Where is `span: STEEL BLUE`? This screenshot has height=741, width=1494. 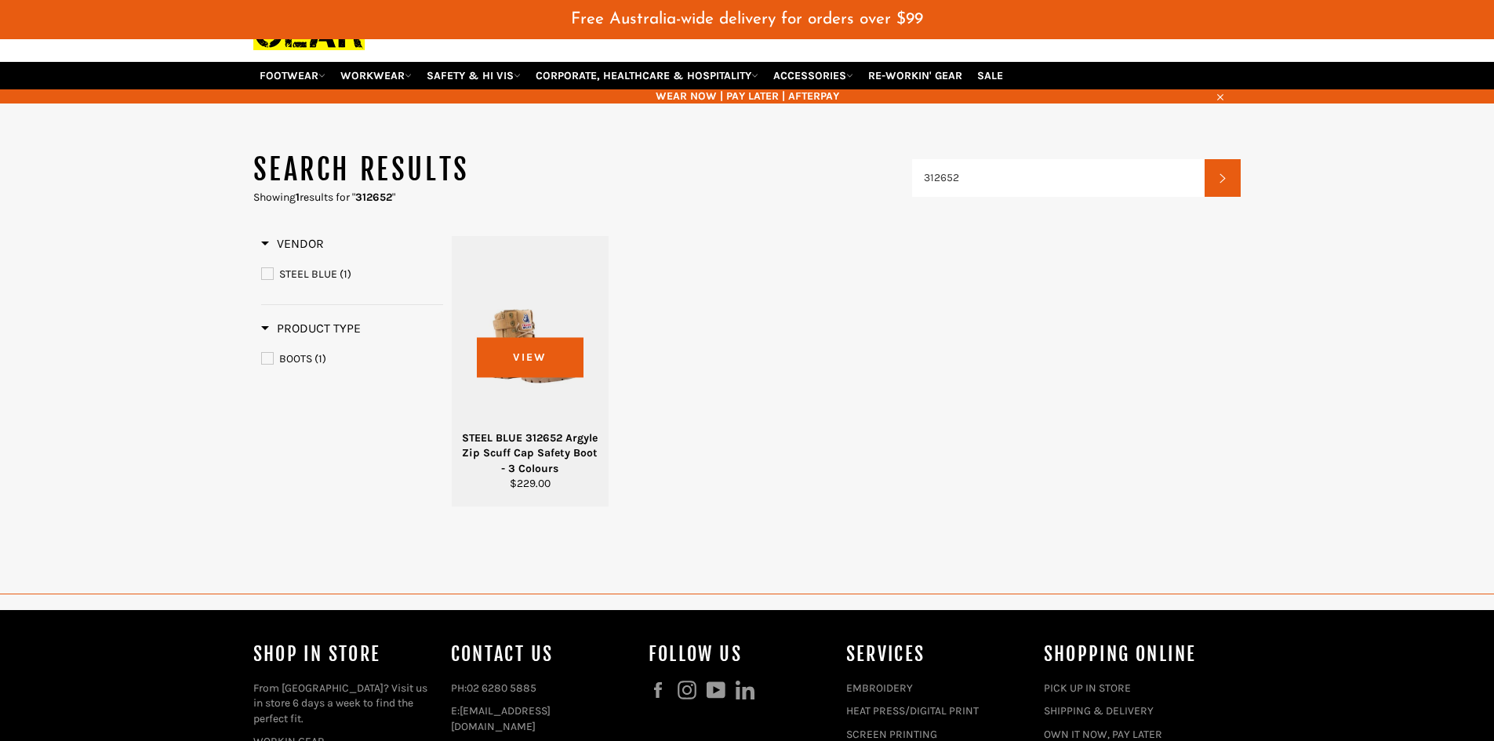 span: STEEL BLUE is located at coordinates (308, 274).